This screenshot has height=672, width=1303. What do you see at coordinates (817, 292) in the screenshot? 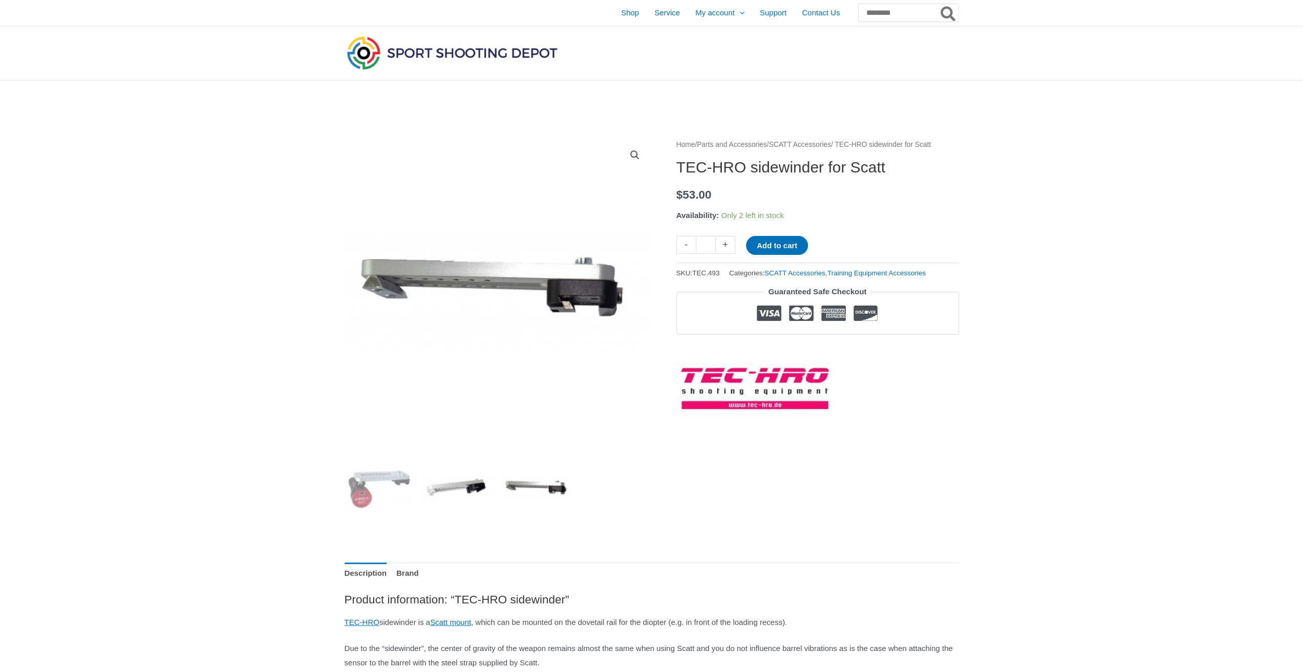
I see `legend: Guaranteed Safe Checkout` at bounding box center [817, 292].